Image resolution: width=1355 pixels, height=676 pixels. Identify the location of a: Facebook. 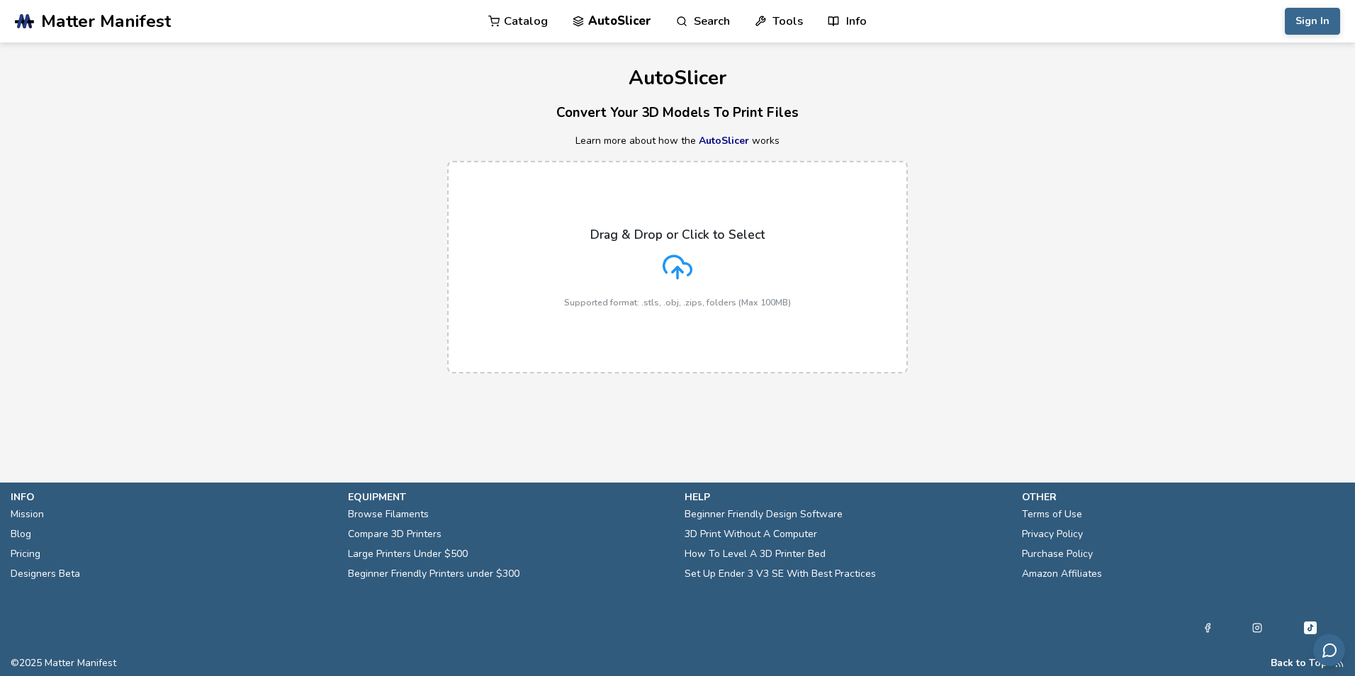
(1208, 628).